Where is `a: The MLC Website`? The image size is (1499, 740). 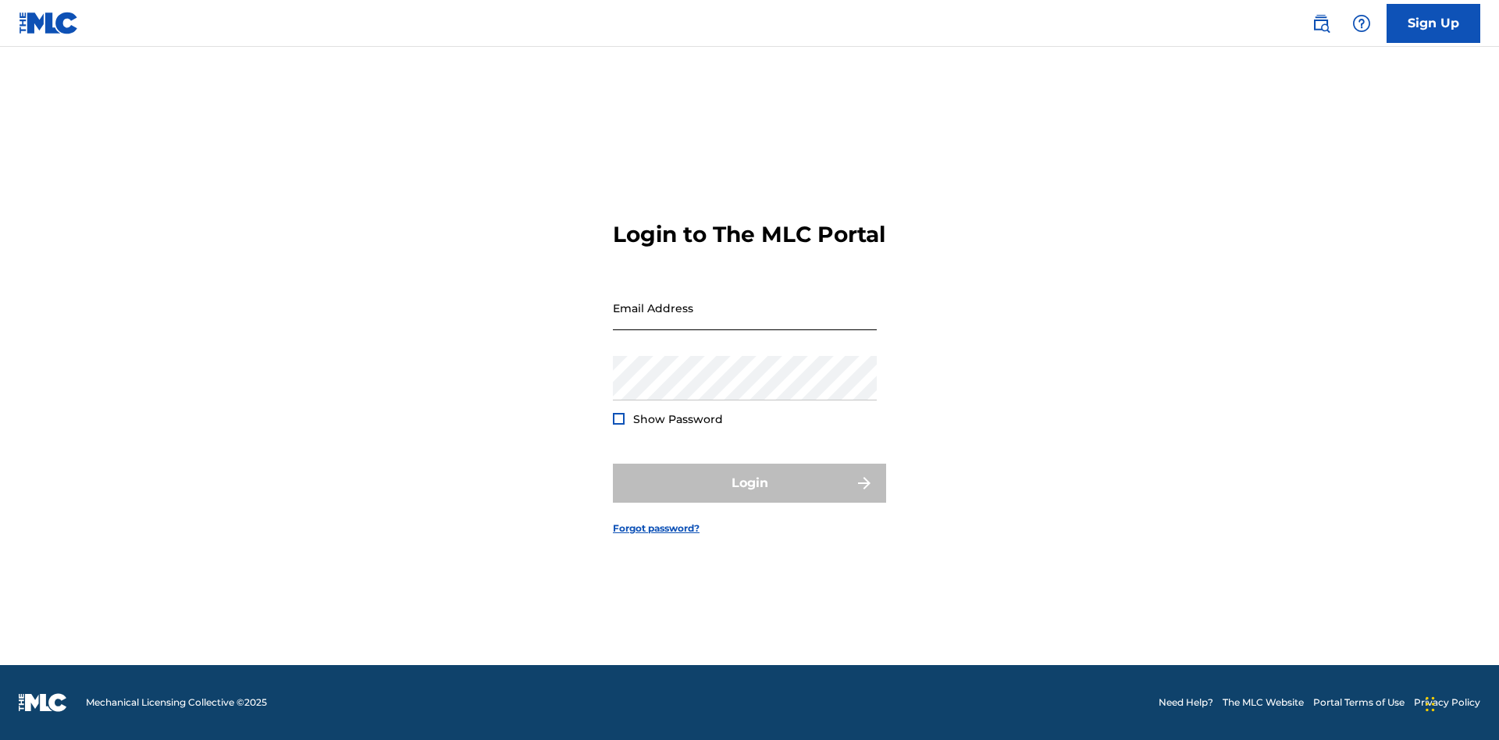
a: The MLC Website is located at coordinates (1263, 703).